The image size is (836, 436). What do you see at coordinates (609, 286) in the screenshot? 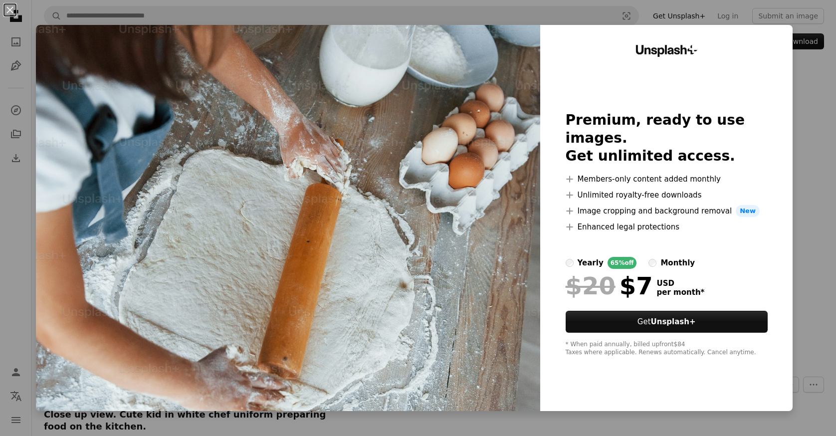
I see `div: $7` at bounding box center [609, 286].